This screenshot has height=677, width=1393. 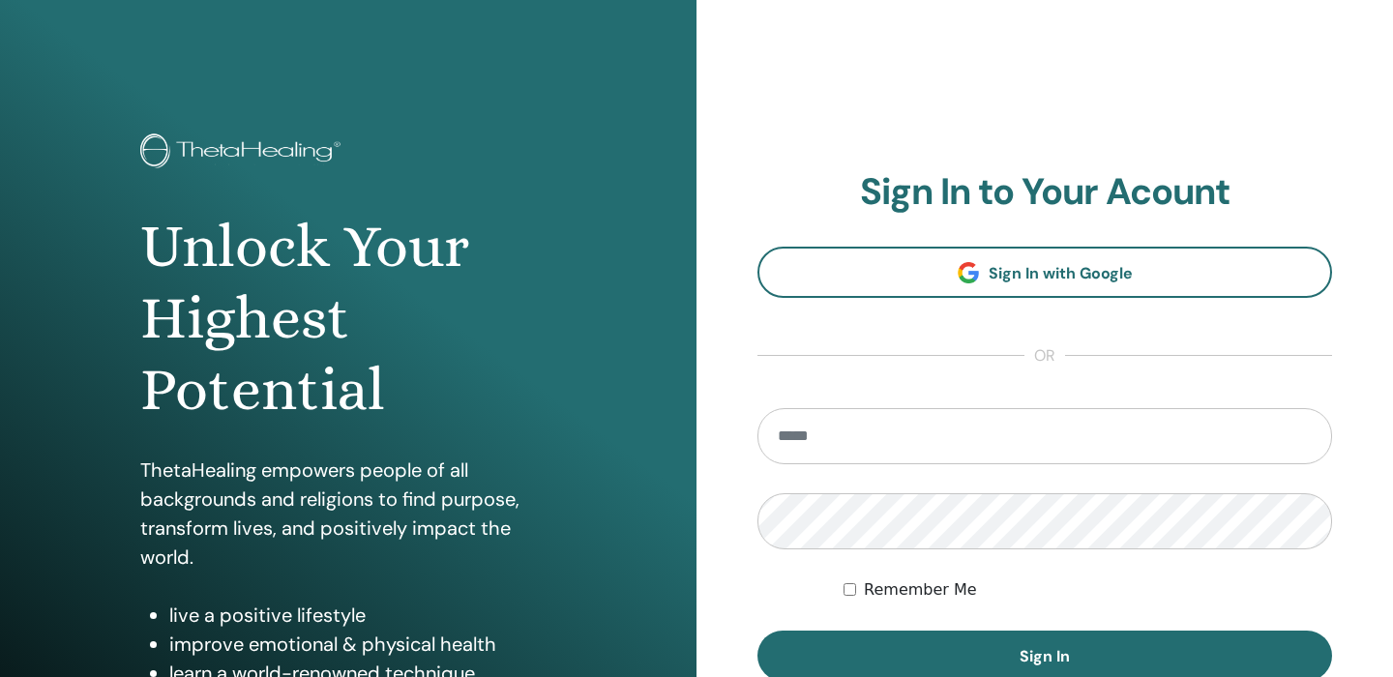 I want to click on h1: Unlock Your Highest Potential, so click(x=348, y=318).